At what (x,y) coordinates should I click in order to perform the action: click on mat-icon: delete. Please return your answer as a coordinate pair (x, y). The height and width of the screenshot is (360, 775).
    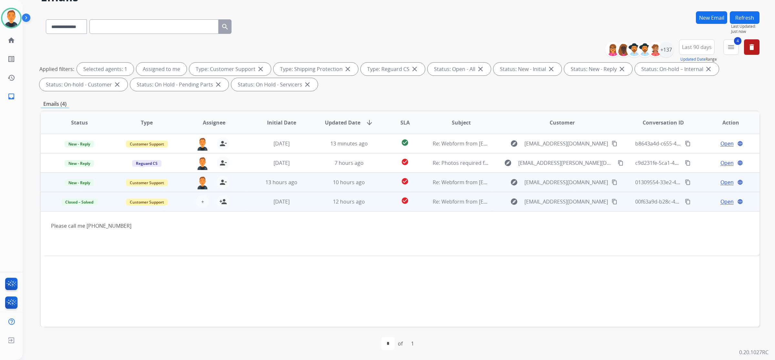
    Looking at the image, I should click on (752, 47).